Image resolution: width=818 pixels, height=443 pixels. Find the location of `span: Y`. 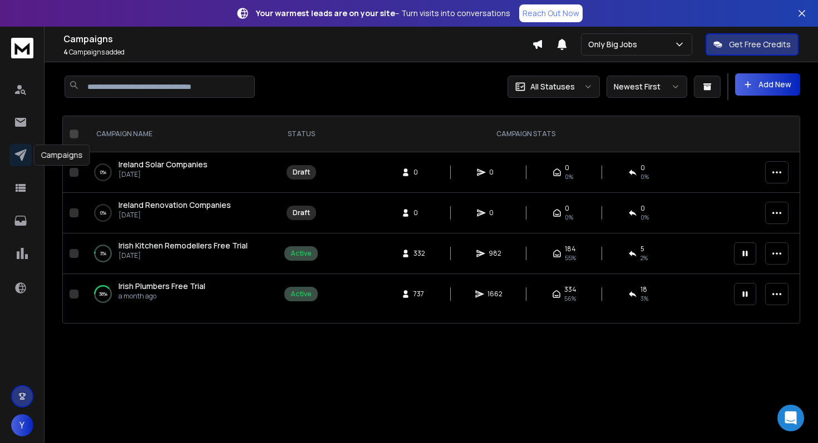

span: Y is located at coordinates (22, 426).